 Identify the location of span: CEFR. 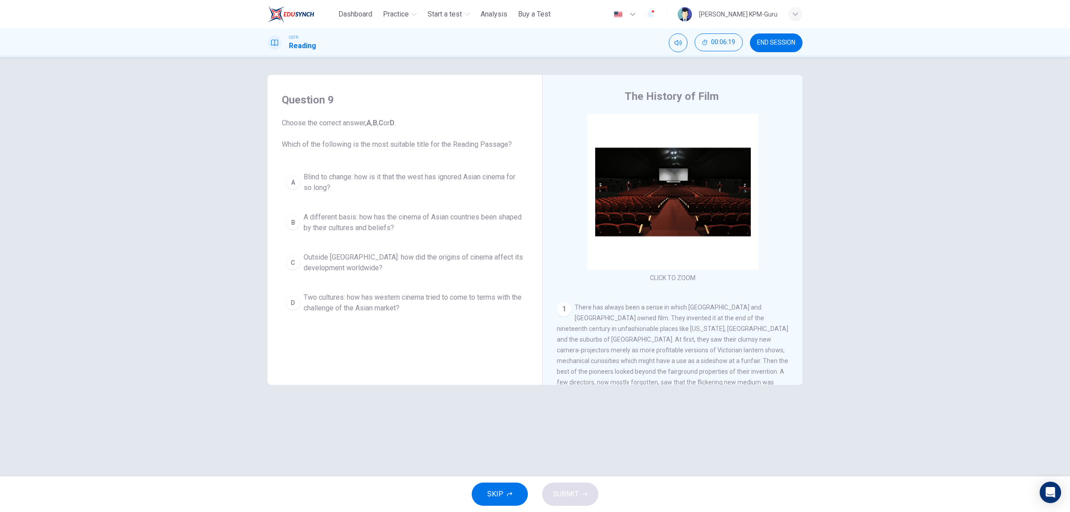
(293, 37).